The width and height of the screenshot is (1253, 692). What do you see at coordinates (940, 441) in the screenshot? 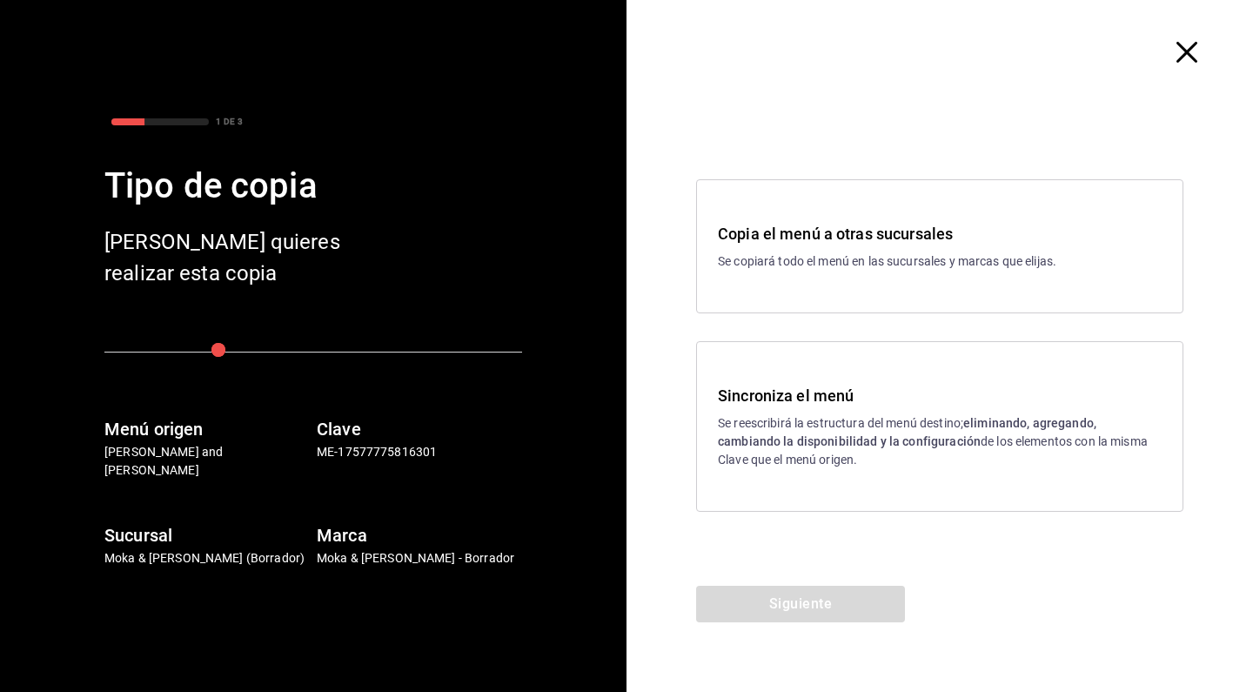
I see `p: Se reescribirá la estructura del menú destino; de los elementos con la misma Clave que el menú or...` at bounding box center [940, 441].